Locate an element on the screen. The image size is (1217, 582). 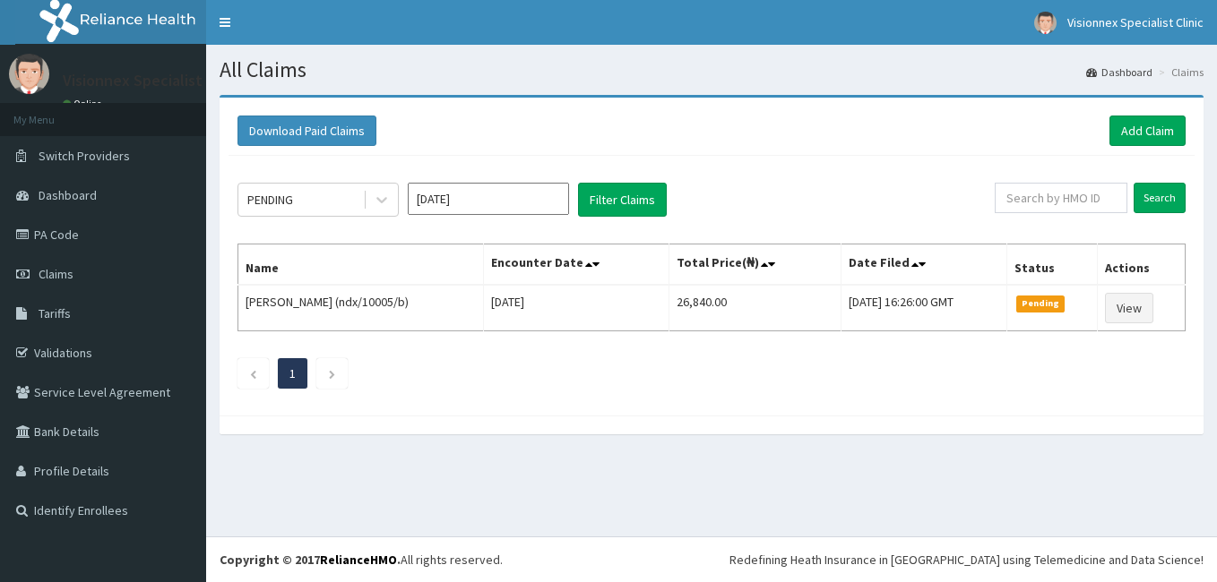
a: View is located at coordinates (1129, 308).